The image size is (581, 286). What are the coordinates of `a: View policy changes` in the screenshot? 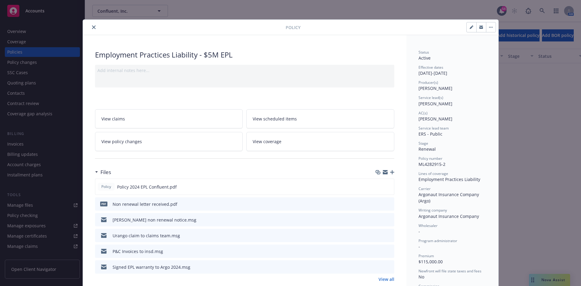 It's located at (169, 141).